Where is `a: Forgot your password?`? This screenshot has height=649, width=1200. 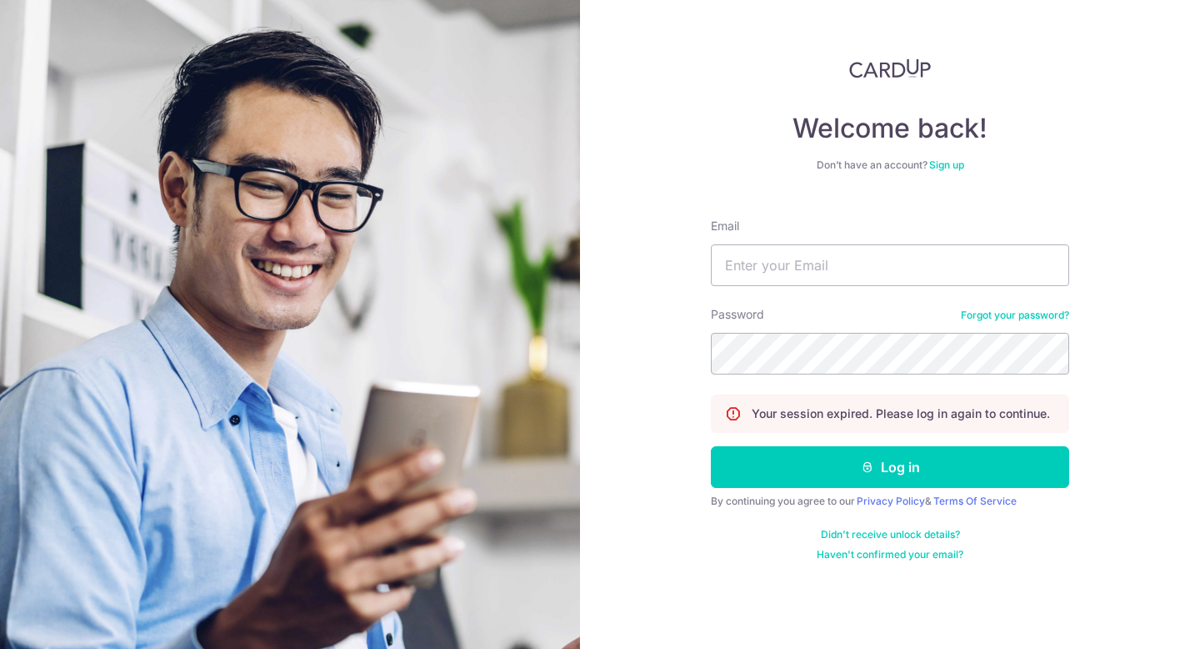 a: Forgot your password? is located at coordinates (1015, 315).